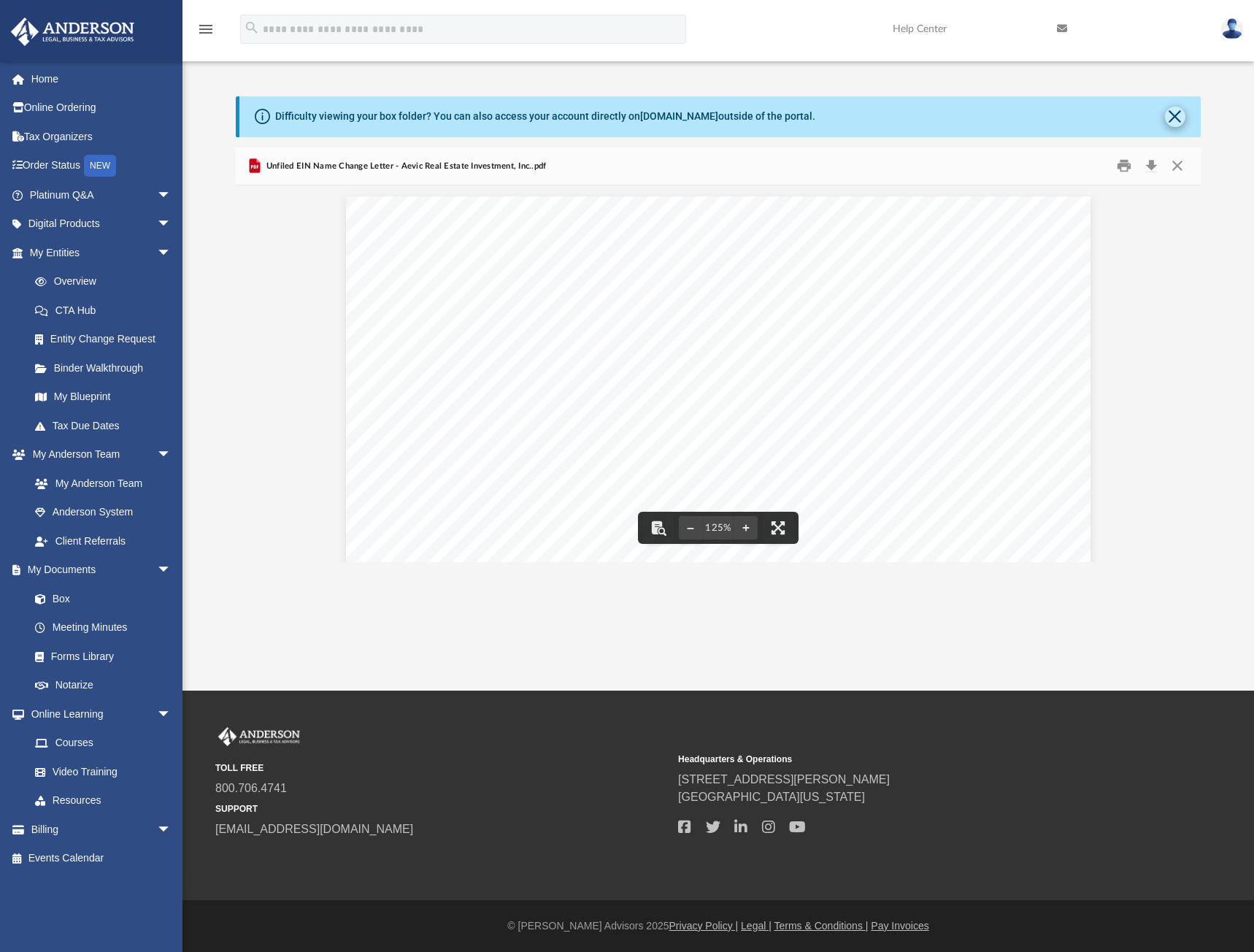  Describe the element at coordinates (106, 281) in the screenshot. I see `a: Overview` at that location.